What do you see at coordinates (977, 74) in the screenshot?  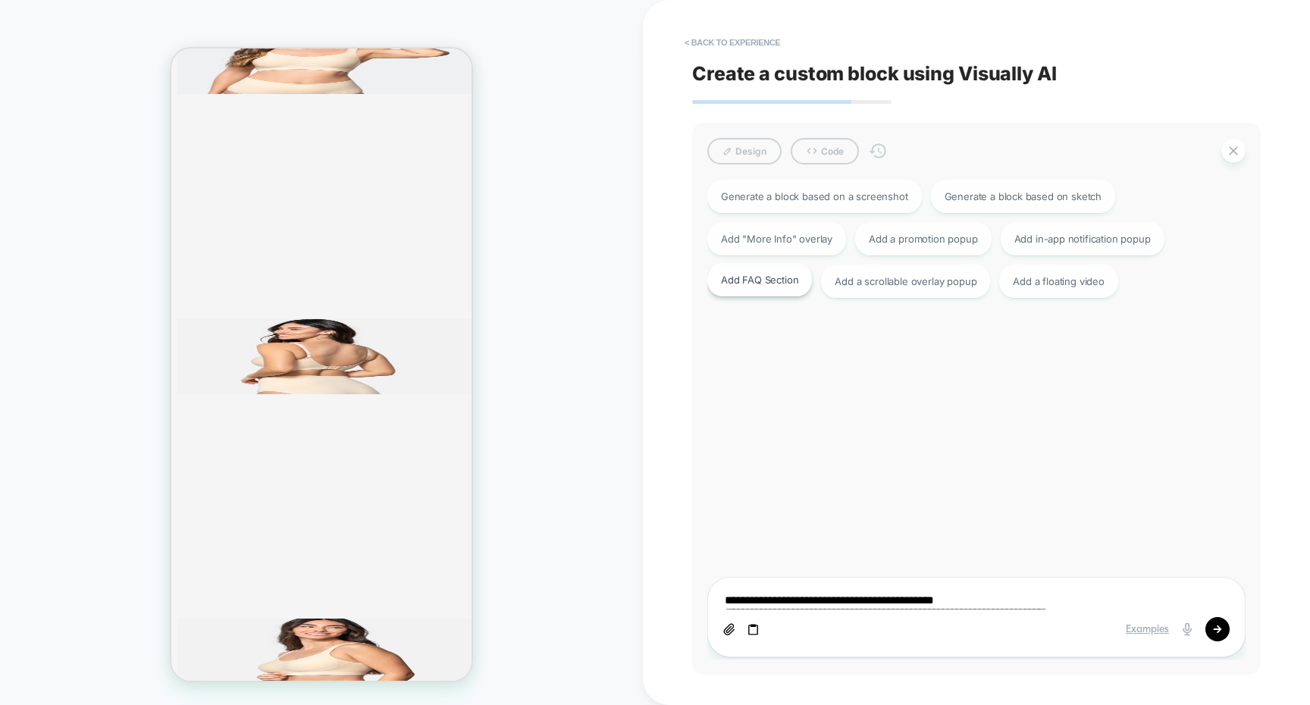 I see `span: Create a custom block using Visually AI` at bounding box center [977, 74].